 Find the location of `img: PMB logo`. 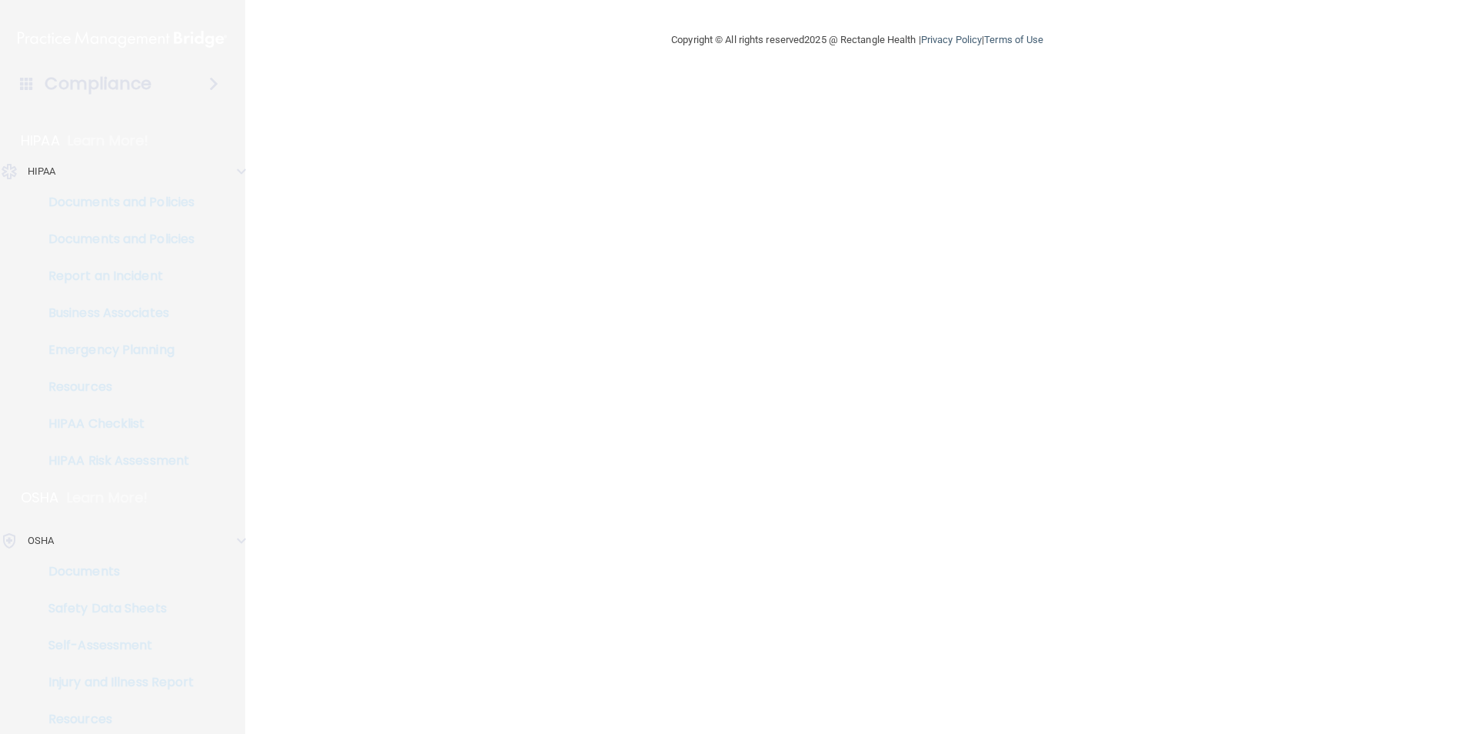

img: PMB logo is located at coordinates (122, 39).